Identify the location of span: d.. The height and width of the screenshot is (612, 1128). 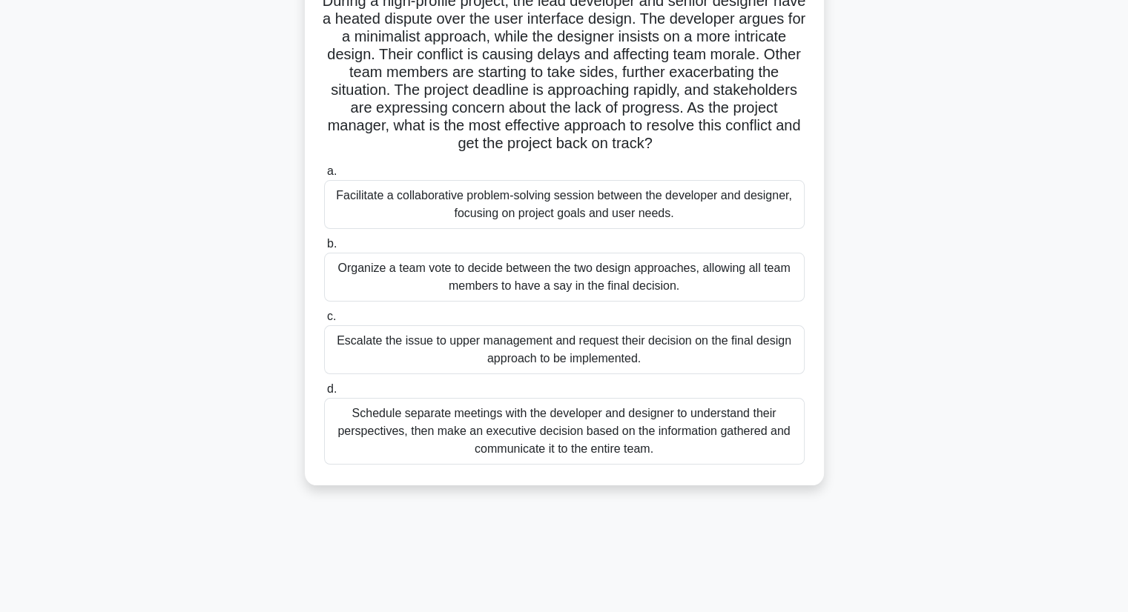
(331, 389).